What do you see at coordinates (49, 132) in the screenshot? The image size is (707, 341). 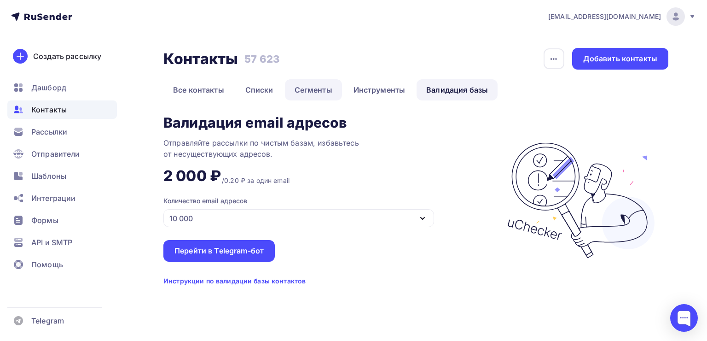 I see `span: Рассылки` at bounding box center [49, 132].